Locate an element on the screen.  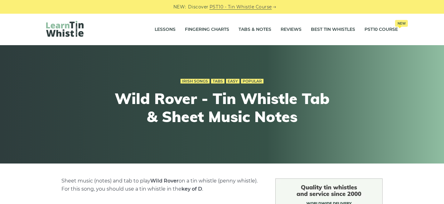
img: LearnTinWhistle.com is located at coordinates (65, 29).